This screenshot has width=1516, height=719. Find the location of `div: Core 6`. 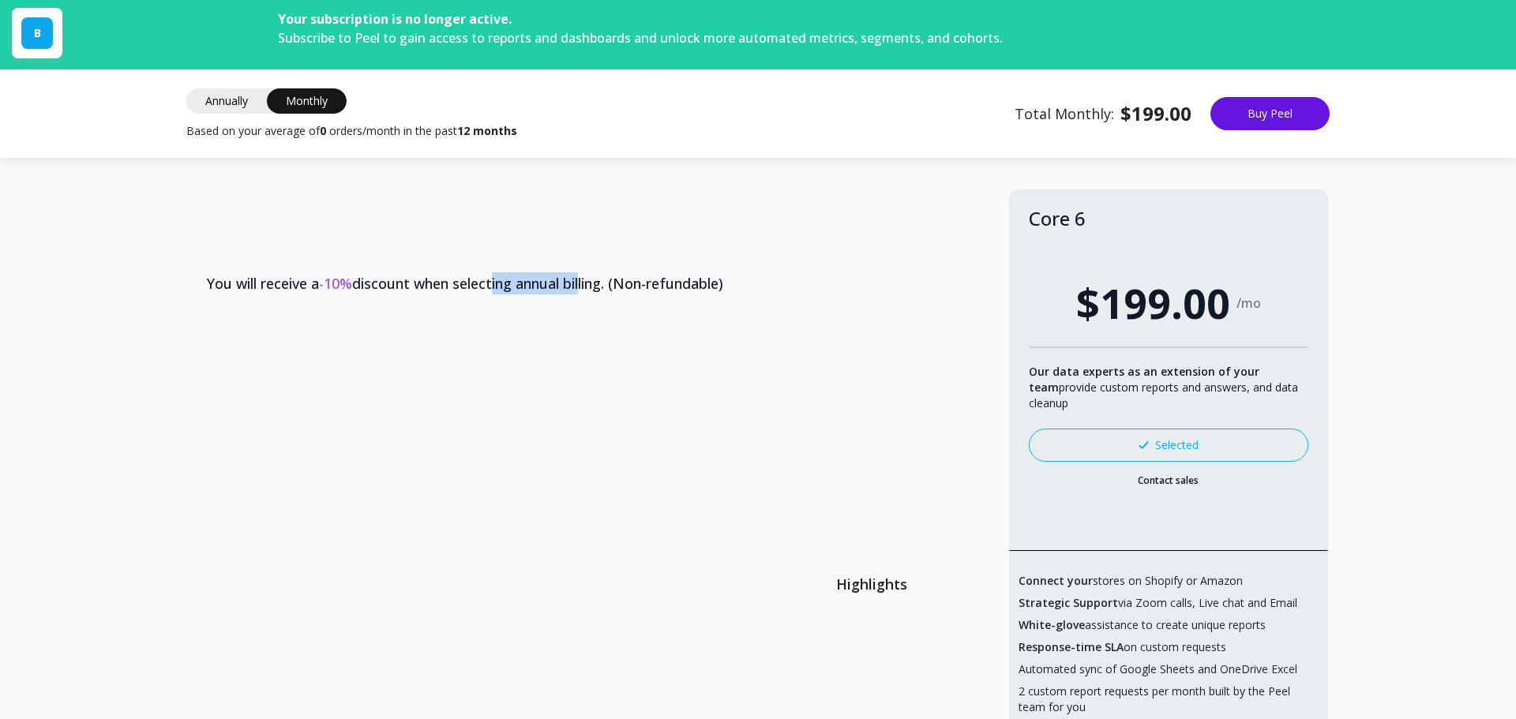

div: Core 6 is located at coordinates (1168, 219).